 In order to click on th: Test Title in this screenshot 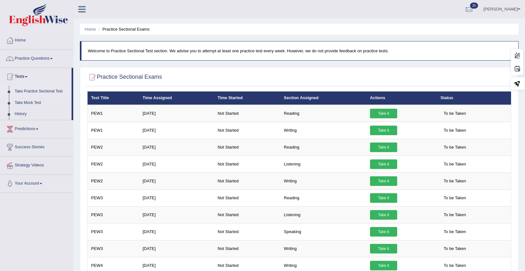, I will do `click(113, 98)`.